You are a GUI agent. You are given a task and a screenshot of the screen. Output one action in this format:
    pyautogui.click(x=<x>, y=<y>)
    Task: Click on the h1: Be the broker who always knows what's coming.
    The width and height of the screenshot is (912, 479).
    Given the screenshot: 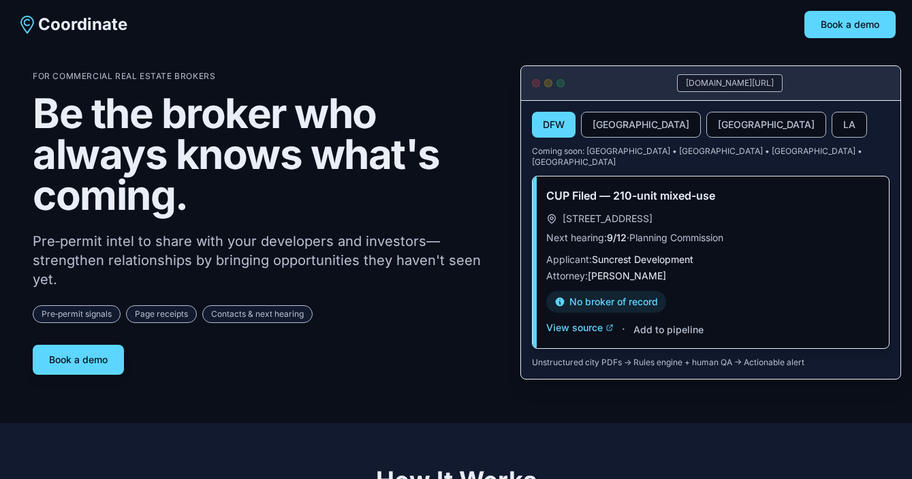 What is the action you would take?
    pyautogui.click(x=266, y=154)
    